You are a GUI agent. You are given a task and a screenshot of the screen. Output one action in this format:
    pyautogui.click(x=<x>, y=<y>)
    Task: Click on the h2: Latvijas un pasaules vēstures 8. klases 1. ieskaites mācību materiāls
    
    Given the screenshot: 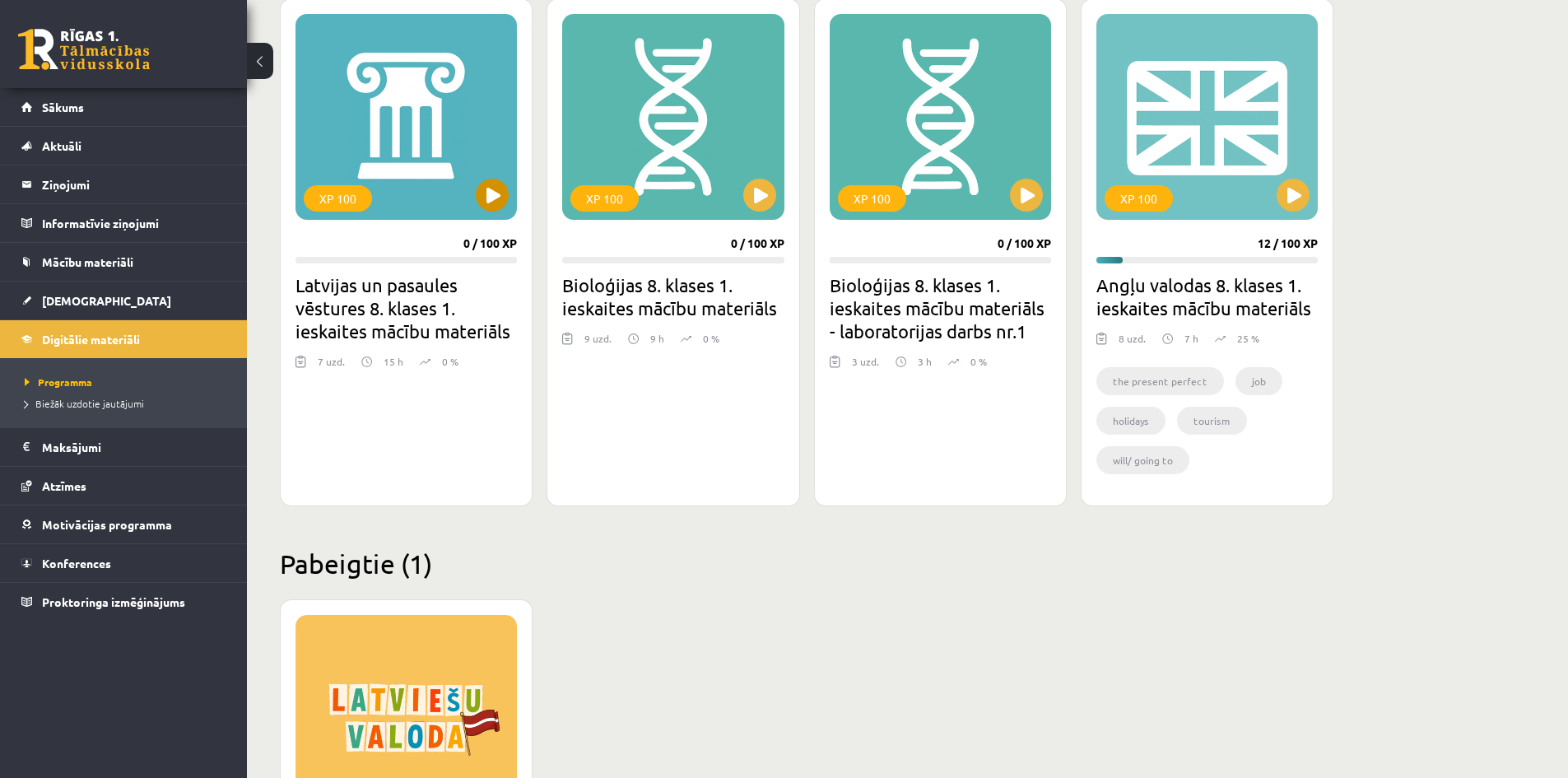 What is the action you would take?
    pyautogui.click(x=406, y=308)
    